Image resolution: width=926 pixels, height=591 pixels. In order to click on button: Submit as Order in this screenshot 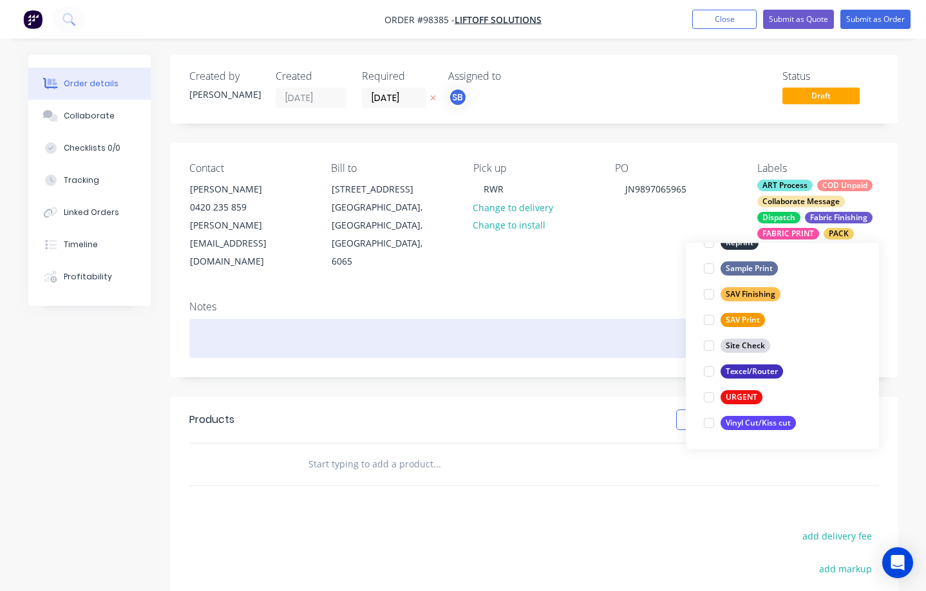, I will do `click(875, 19)`.